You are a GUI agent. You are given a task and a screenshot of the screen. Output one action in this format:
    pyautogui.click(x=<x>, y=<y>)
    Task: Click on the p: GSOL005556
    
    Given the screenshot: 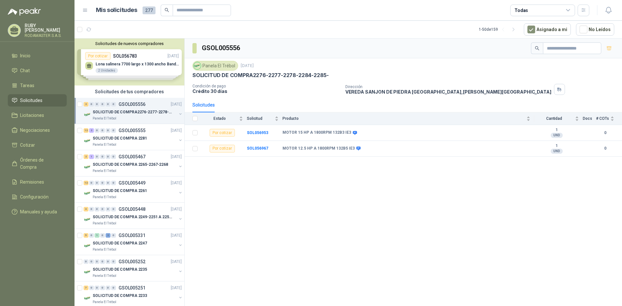 What is the action you would take?
    pyautogui.click(x=132, y=104)
    